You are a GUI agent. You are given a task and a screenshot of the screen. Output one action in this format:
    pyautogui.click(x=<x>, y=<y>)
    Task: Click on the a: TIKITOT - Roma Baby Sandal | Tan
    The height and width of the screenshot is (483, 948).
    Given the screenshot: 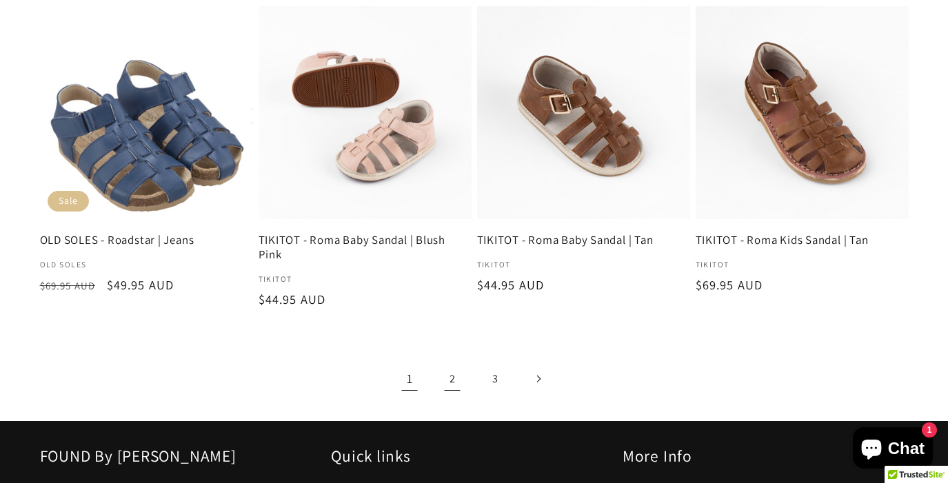 What is the action you would take?
    pyautogui.click(x=583, y=240)
    